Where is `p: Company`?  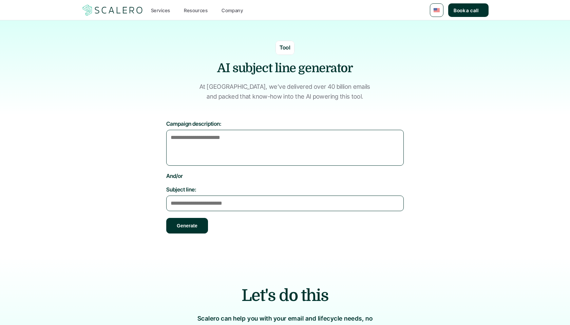 p: Company is located at coordinates (232, 10).